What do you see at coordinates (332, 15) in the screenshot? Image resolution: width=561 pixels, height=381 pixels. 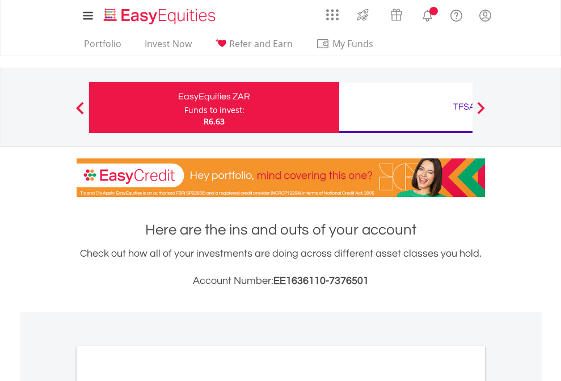 I see `img: grid-menu-icon.svg` at bounding box center [332, 15].